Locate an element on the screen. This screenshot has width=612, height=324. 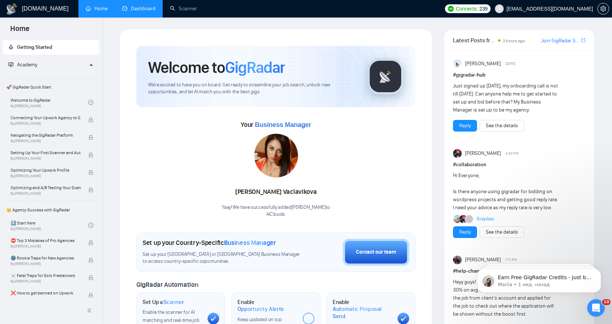
h1: Set Up a is located at coordinates (163, 302).